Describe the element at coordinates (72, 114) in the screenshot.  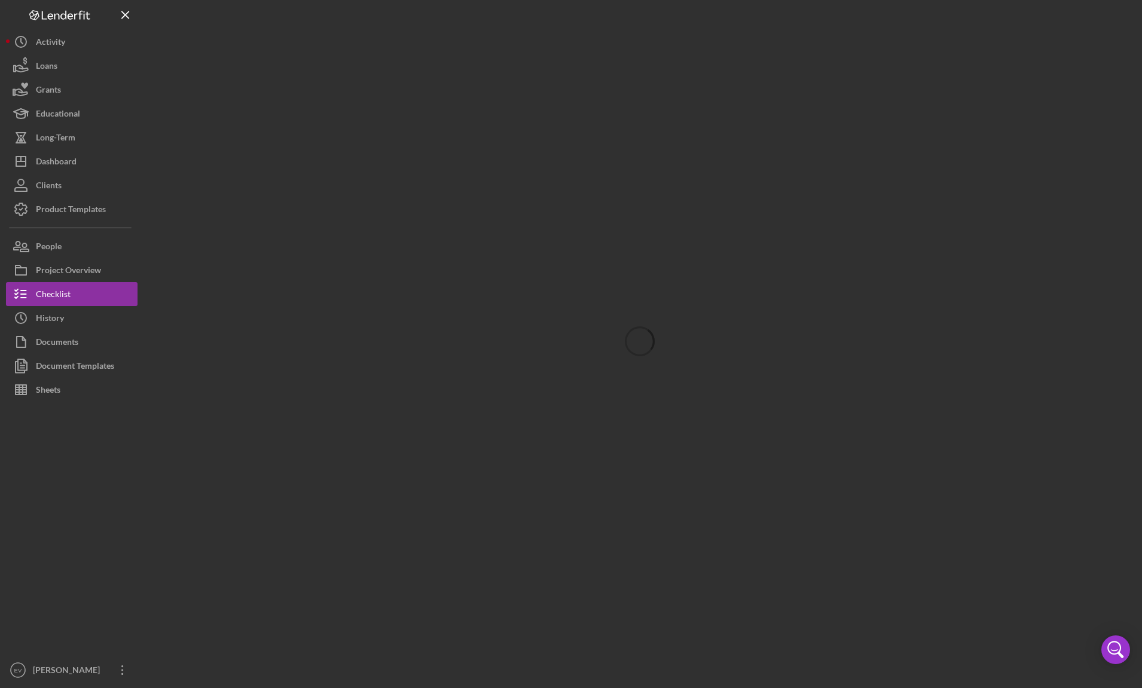
I see `a: Educational` at that location.